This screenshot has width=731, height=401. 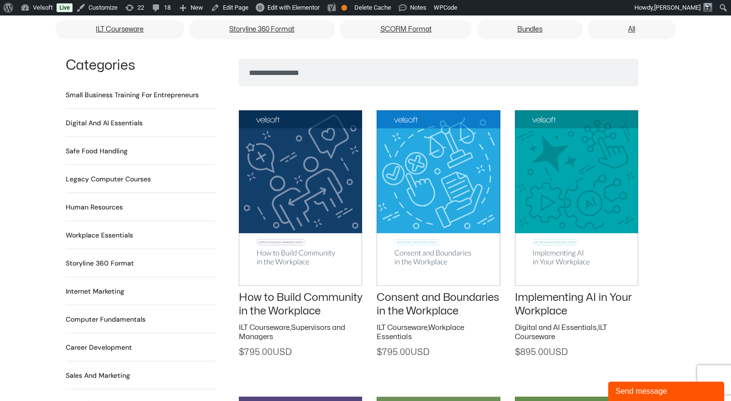 What do you see at coordinates (99, 235) in the screenshot?
I see `h2: Workplace Essentials` at bounding box center [99, 235].